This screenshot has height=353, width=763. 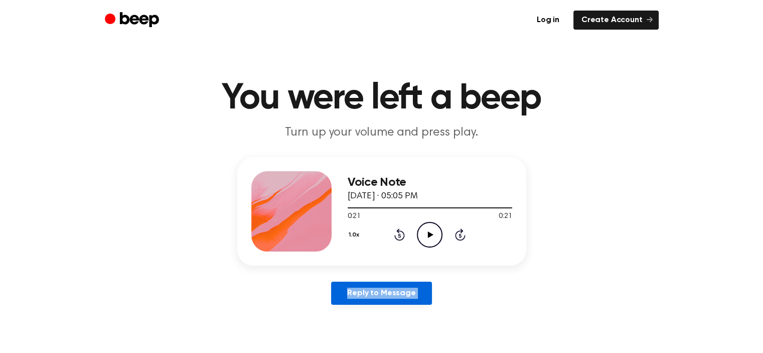 What do you see at coordinates (616, 20) in the screenshot?
I see `a: Create Account` at bounding box center [616, 20].